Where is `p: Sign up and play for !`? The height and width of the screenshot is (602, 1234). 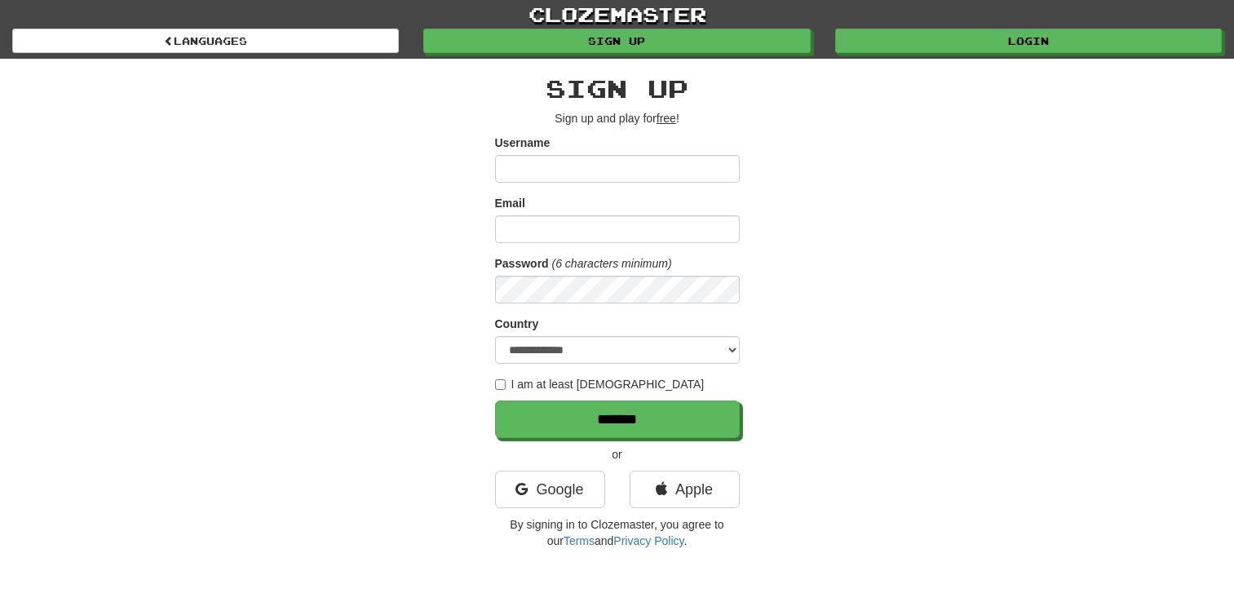
p: Sign up and play for ! is located at coordinates (617, 118).